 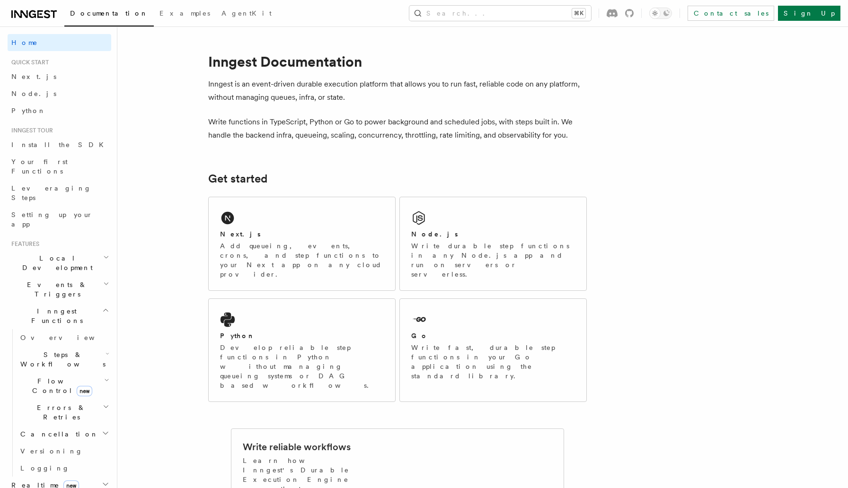 What do you see at coordinates (55, 316) in the screenshot?
I see `span: Inngest Functions` at bounding box center [55, 316].